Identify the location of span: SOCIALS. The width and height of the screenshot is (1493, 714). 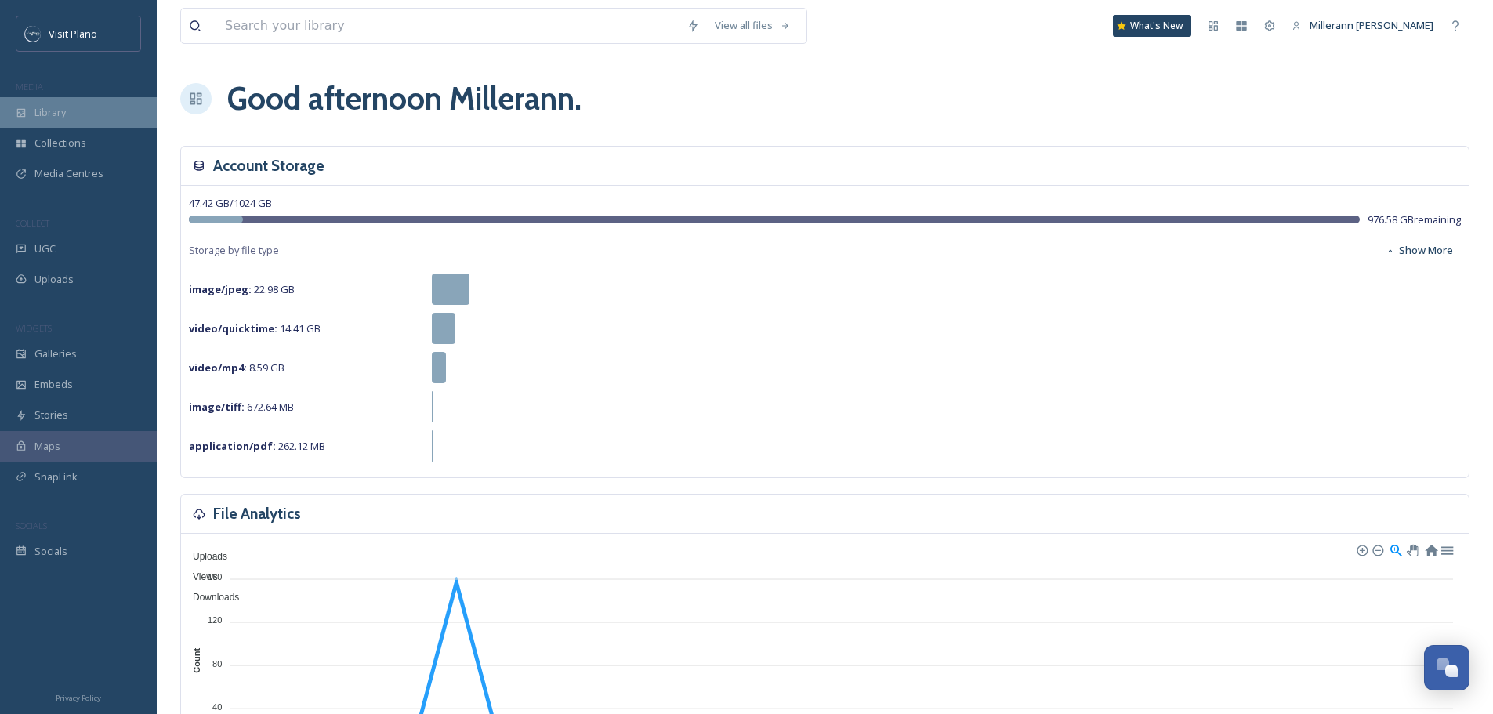
(31, 525).